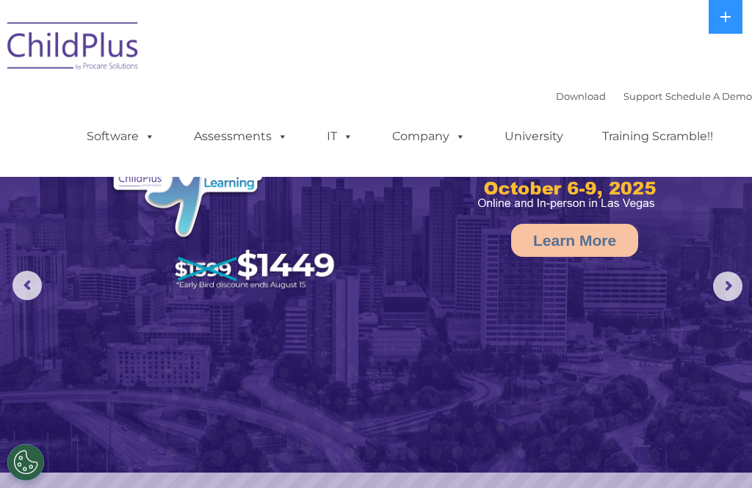  What do you see at coordinates (708, 96) in the screenshot?
I see `a: Schedule A Demo` at bounding box center [708, 96].